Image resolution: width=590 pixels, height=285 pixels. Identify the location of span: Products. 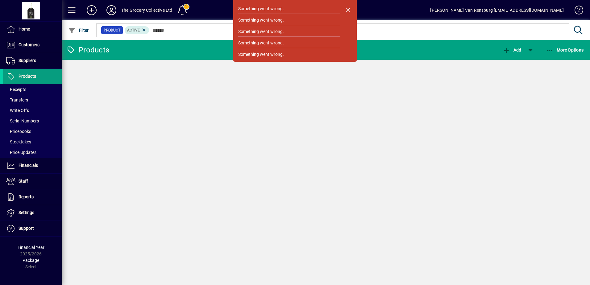
(27, 76).